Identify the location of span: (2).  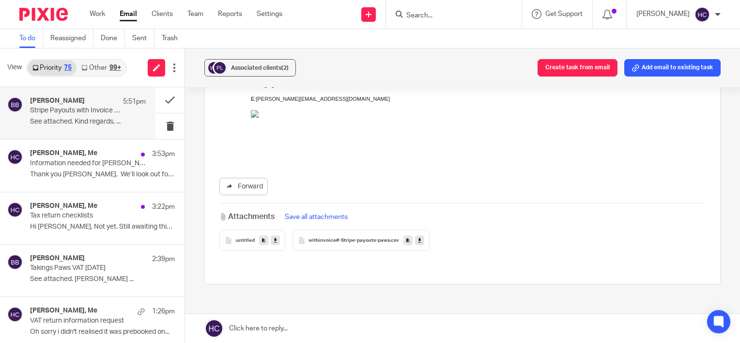
(285, 68).